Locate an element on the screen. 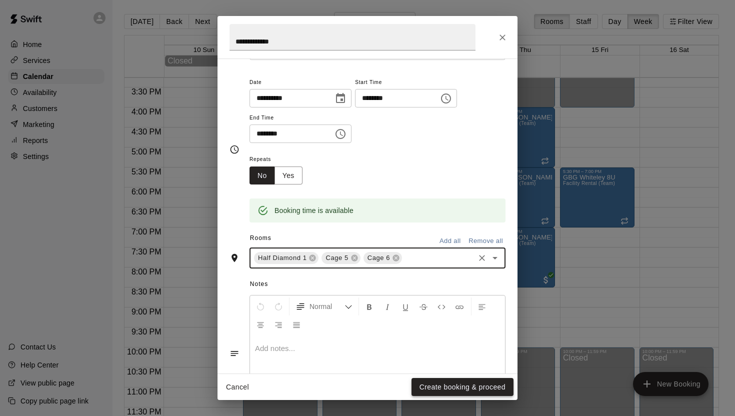 The image size is (735, 416). button: Formatting Options is located at coordinates (324, 307).